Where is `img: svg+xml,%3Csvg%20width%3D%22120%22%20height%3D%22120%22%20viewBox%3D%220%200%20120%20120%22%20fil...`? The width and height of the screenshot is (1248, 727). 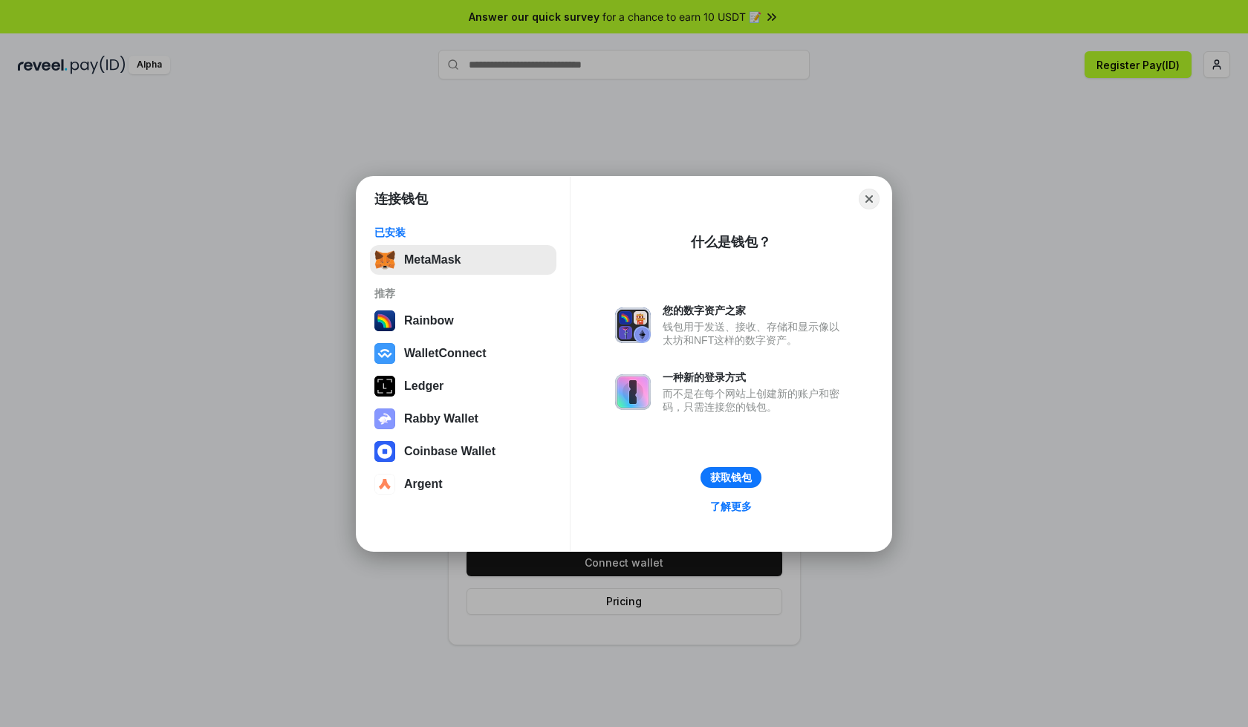 img: svg+xml,%3Csvg%20width%3D%22120%22%20height%3D%22120%22%20viewBox%3D%220%200%20120%20120%22%20fil... is located at coordinates (385, 321).